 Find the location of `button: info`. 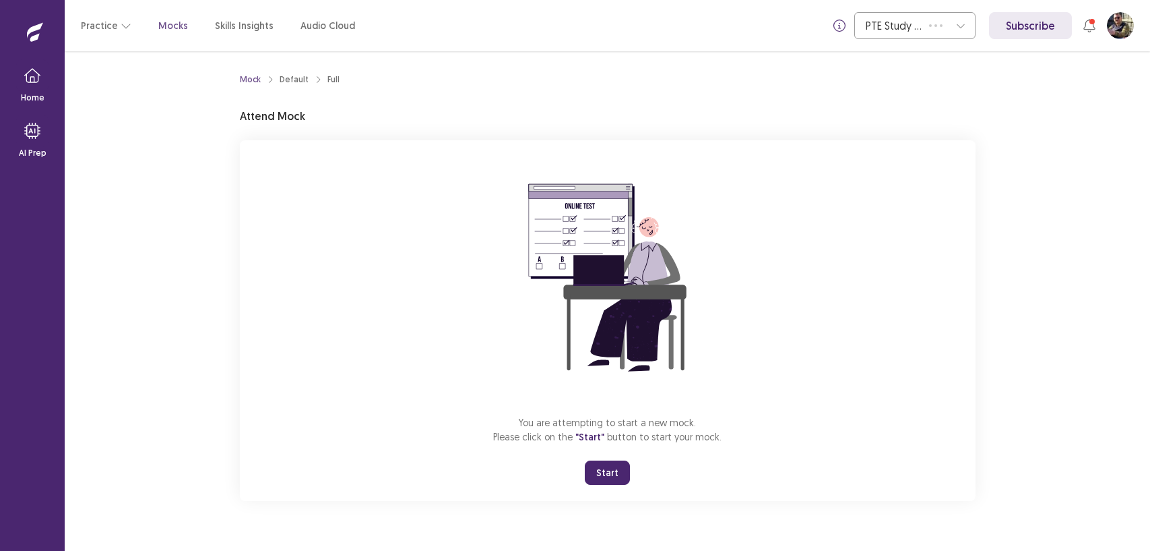

button: info is located at coordinates (840, 26).